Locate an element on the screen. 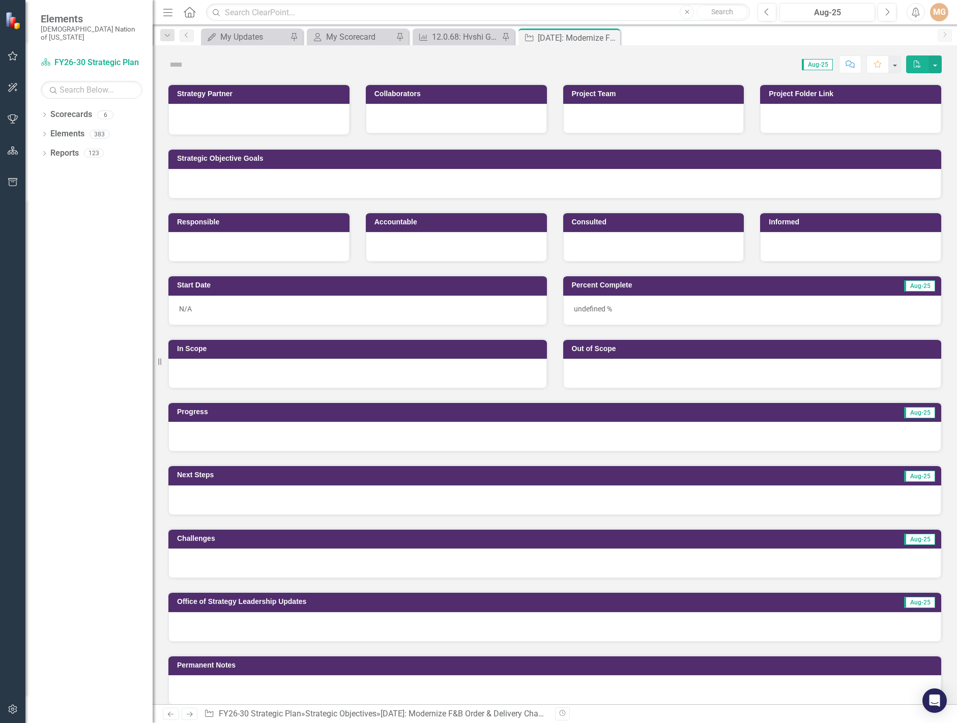 The height and width of the screenshot is (723, 957). div: My Updates is located at coordinates (254, 37).